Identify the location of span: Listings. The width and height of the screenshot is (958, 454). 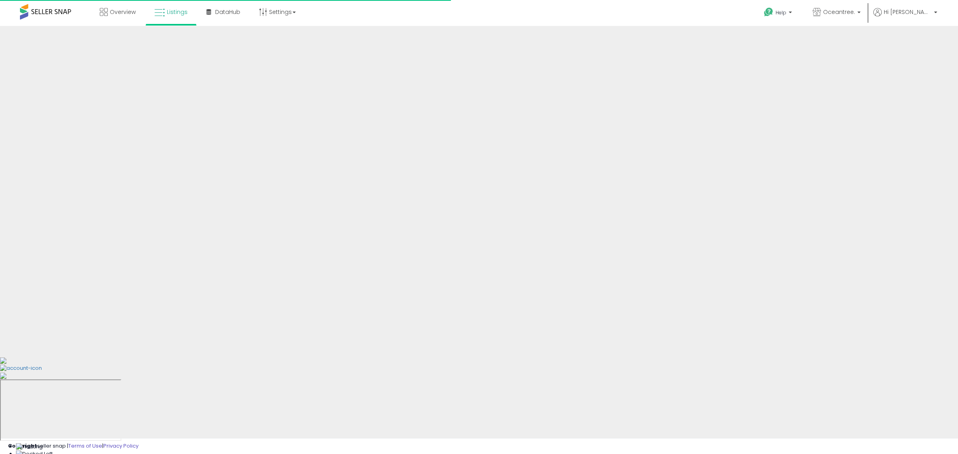
(177, 12).